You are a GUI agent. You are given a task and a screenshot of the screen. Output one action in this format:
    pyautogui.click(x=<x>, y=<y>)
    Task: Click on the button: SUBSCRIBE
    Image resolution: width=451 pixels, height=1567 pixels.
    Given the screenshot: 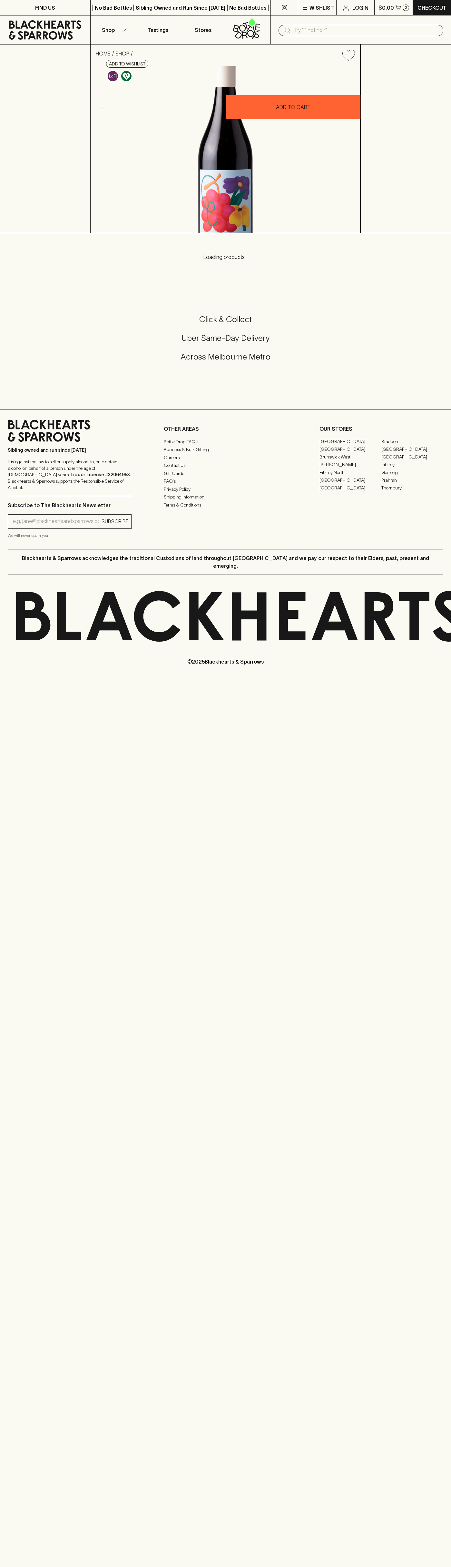 What is the action you would take?
    pyautogui.click(x=115, y=521)
    